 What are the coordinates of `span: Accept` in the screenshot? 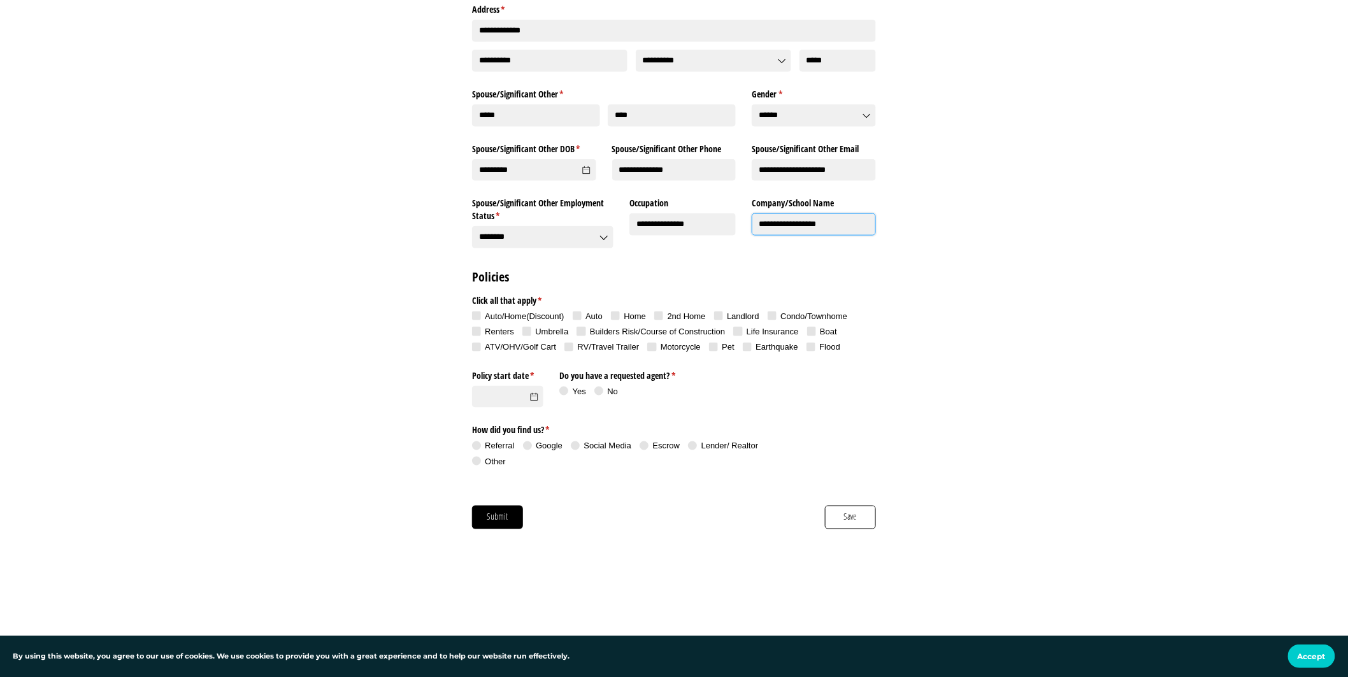 It's located at (1312, 656).